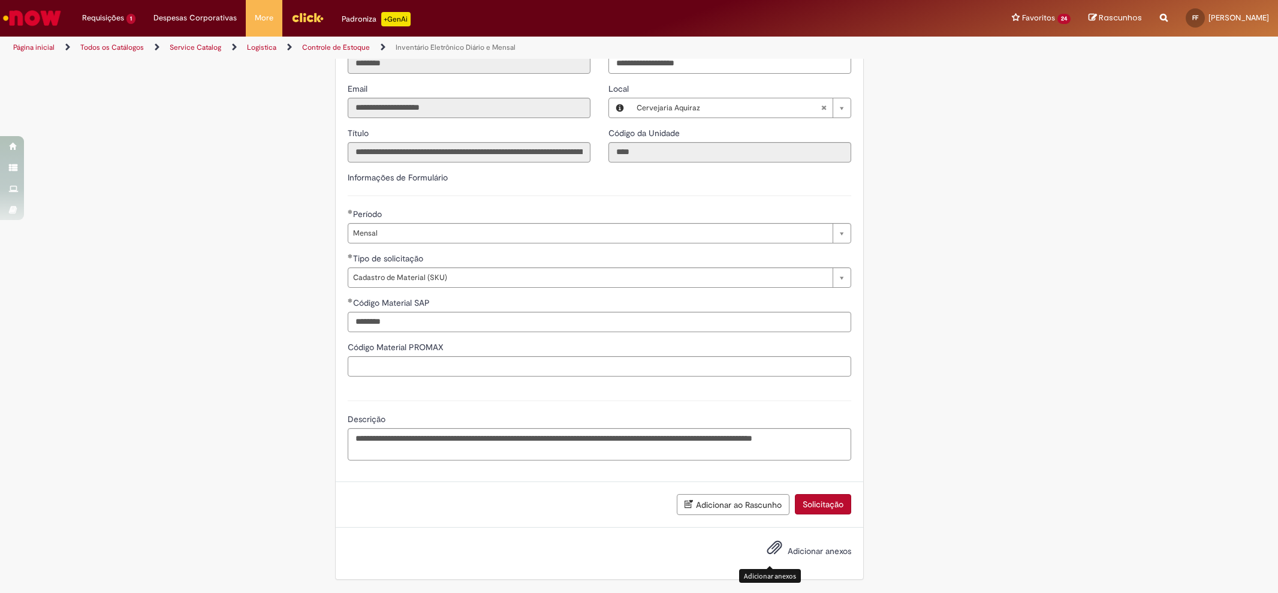  What do you see at coordinates (469, 152) in the screenshot?
I see `input: Título` at bounding box center [469, 152].